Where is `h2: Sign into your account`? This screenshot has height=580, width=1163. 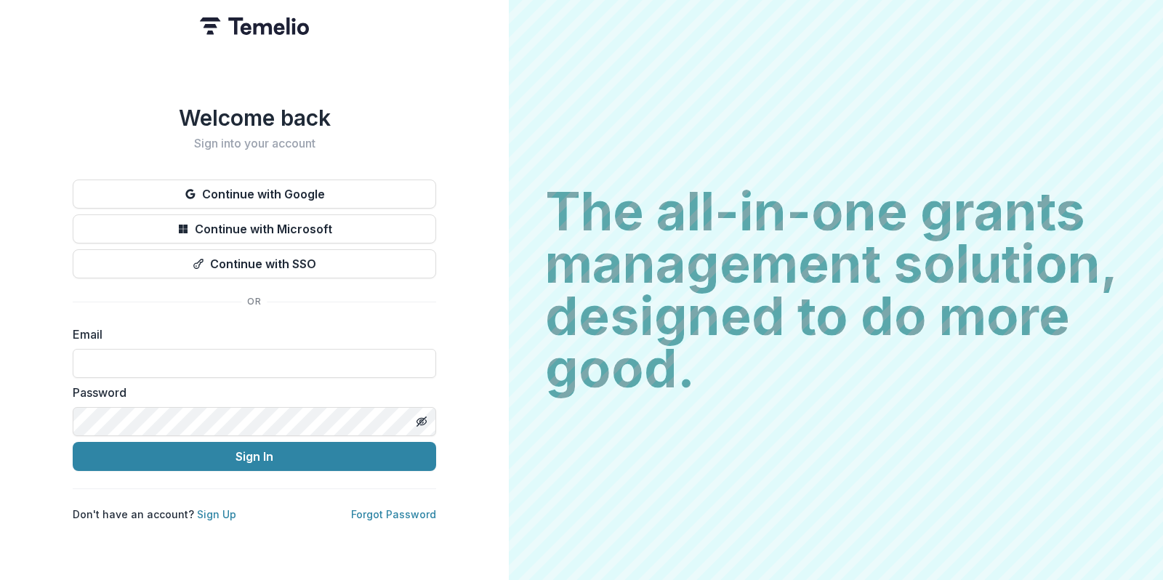 h2: Sign into your account is located at coordinates (254, 143).